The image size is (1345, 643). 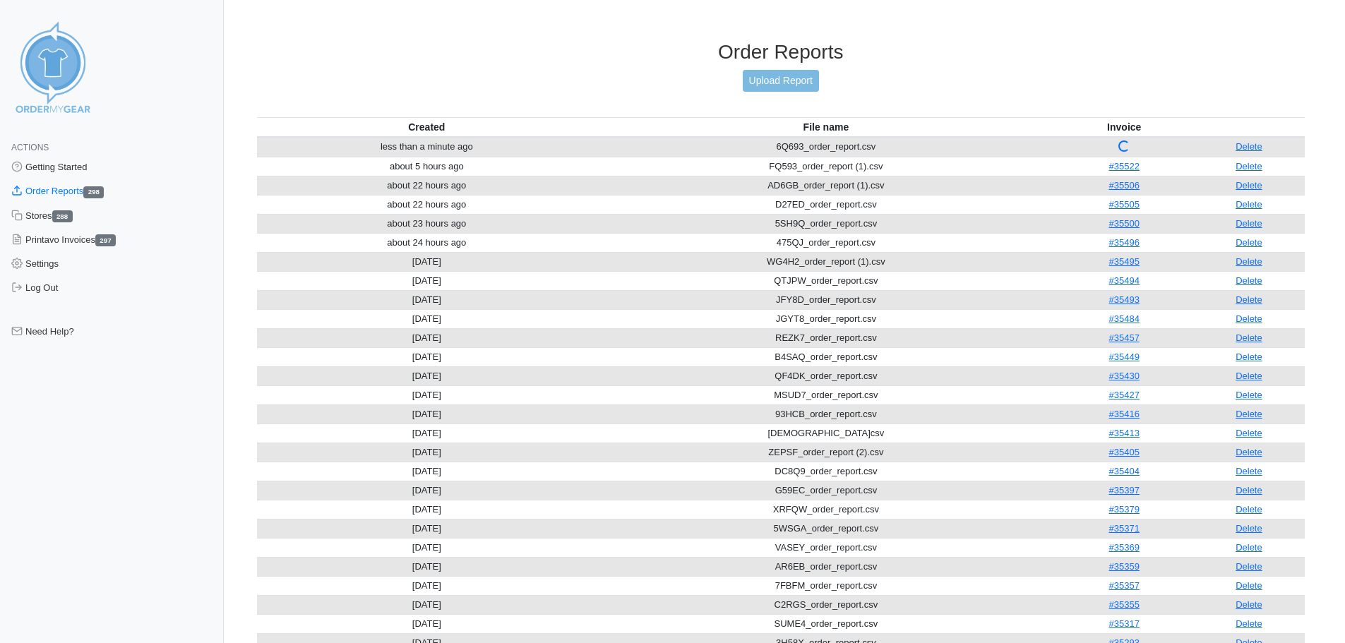 I want to click on a: #35404, so click(x=1124, y=471).